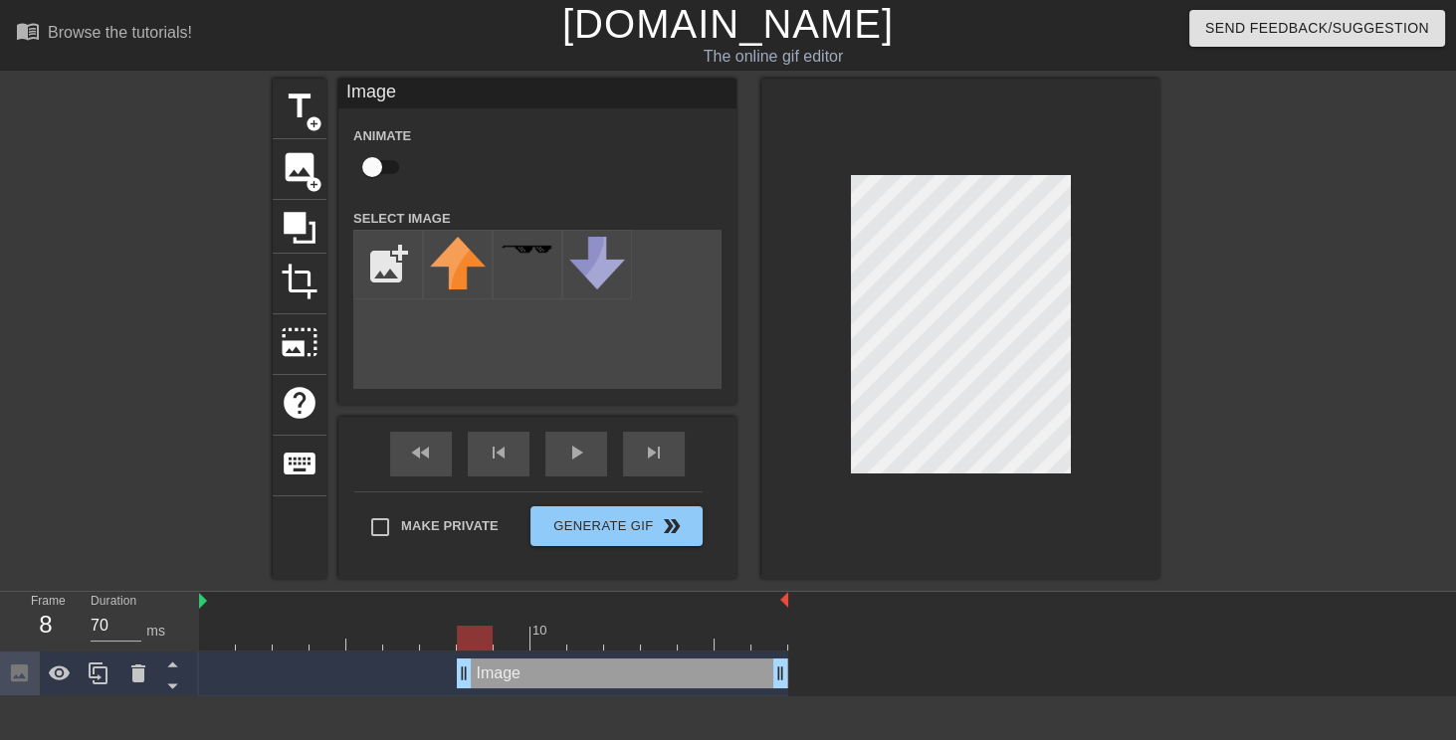  Describe the element at coordinates (1316, 28) in the screenshot. I see `button: Send Feedback/Suggestion` at that location.